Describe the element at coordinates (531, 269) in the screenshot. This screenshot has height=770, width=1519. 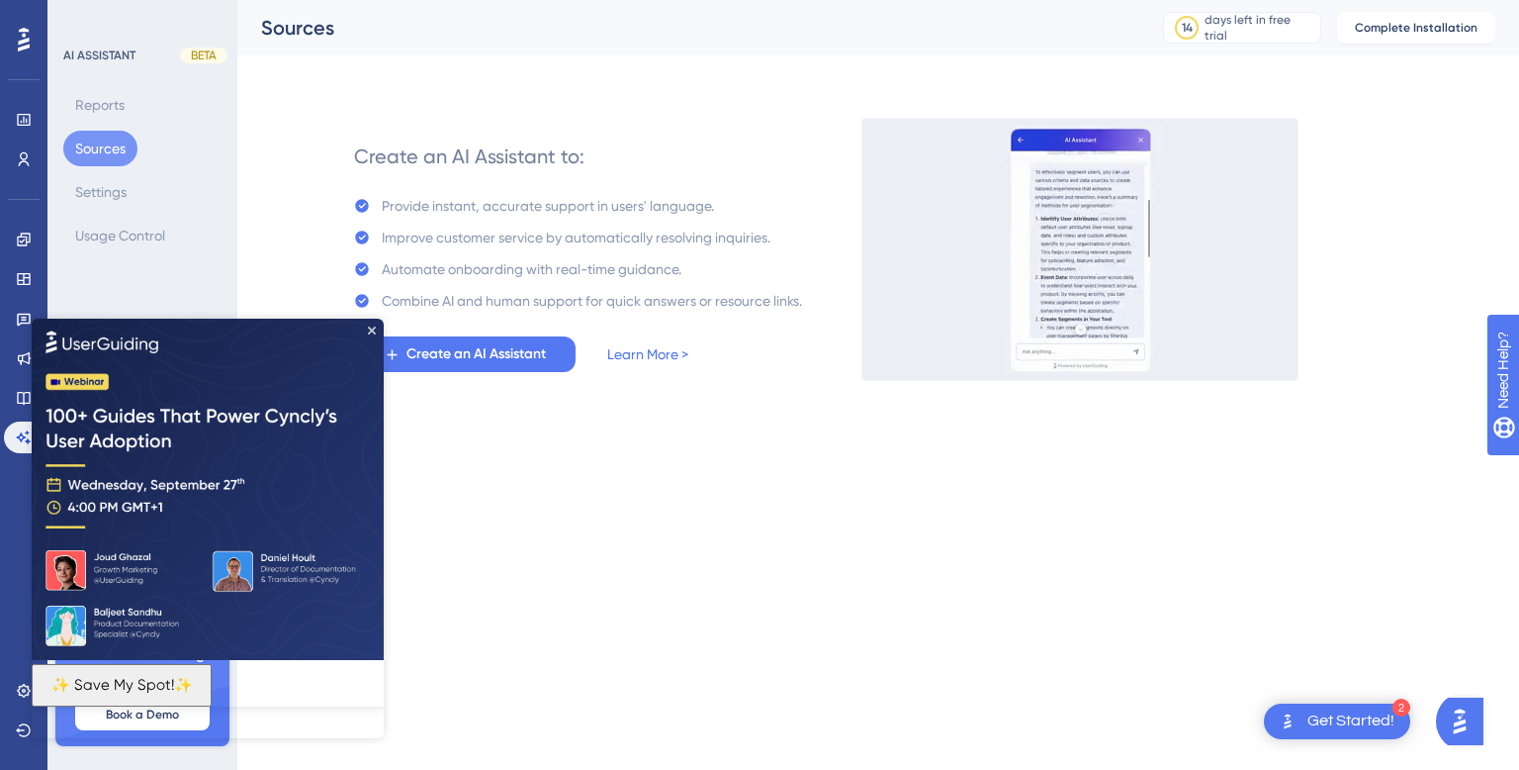
I see `div: Automate onboarding with real-time guidance.` at that location.